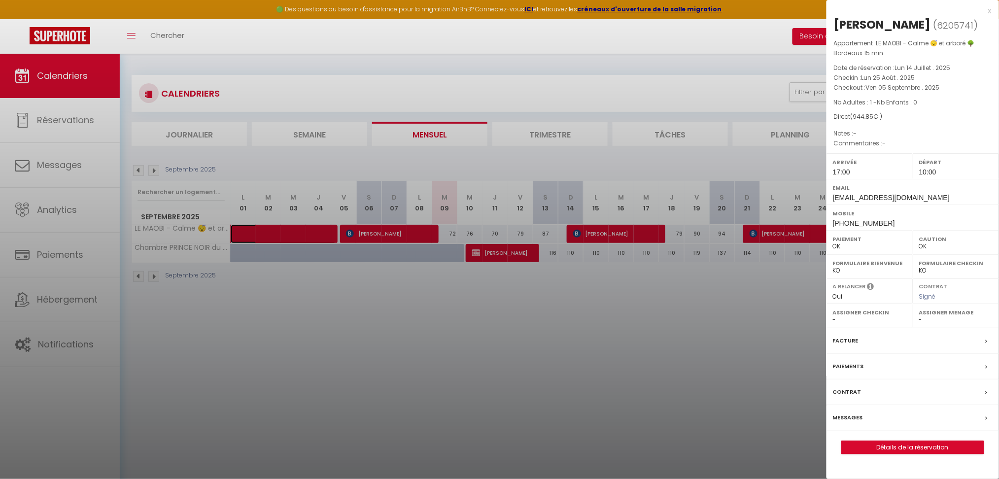  Describe the element at coordinates (849, 286) in the screenshot. I see `label: A relancer` at that location.